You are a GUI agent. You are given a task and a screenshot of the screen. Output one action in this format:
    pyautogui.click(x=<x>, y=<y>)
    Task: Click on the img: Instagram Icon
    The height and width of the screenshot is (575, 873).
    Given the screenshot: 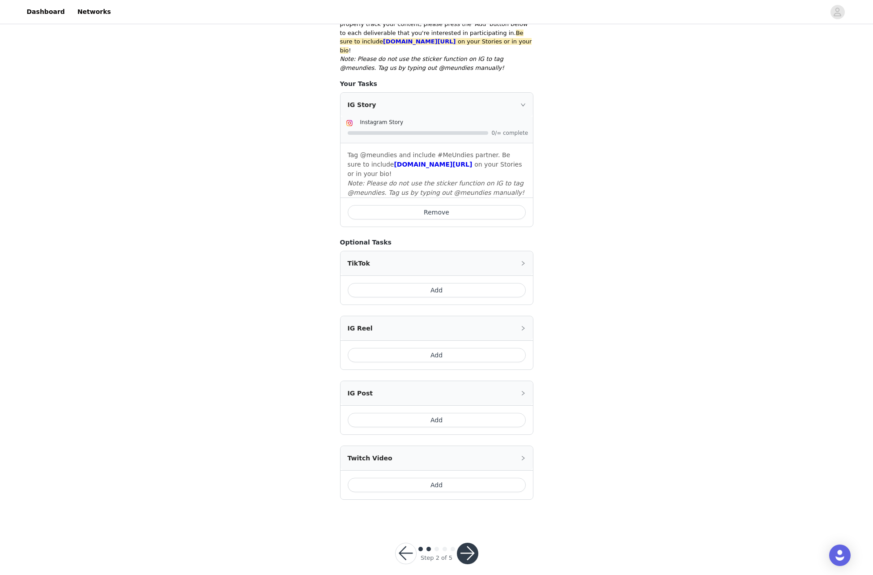 What is the action you would take?
    pyautogui.click(x=349, y=123)
    